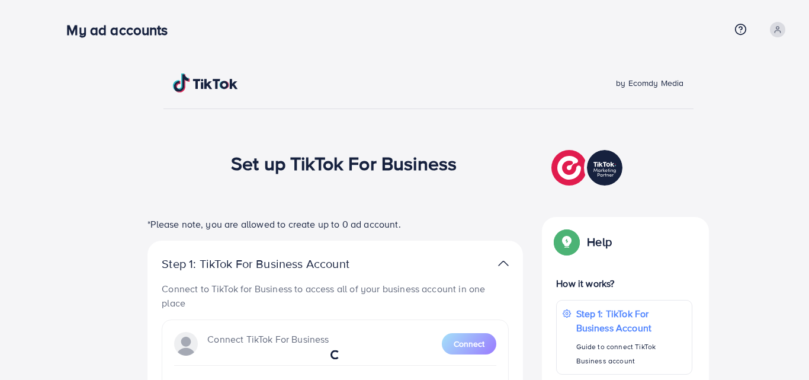  I want to click on h1: Set up TikTok For Business, so click(343, 163).